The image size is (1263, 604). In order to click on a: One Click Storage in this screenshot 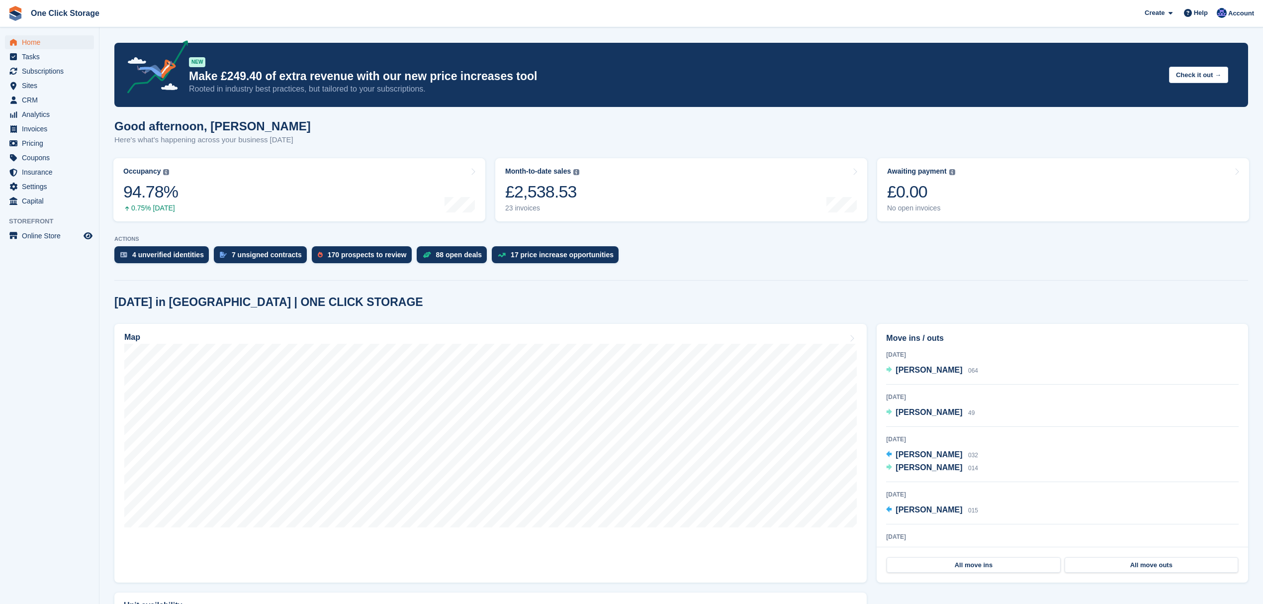, I will do `click(65, 13)`.